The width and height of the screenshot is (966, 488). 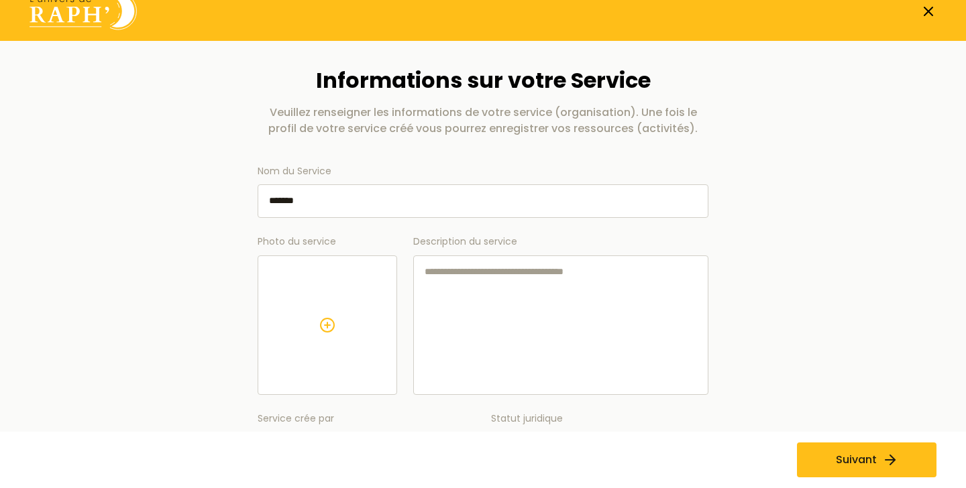 I want to click on label: Nom du Service, so click(x=483, y=191).